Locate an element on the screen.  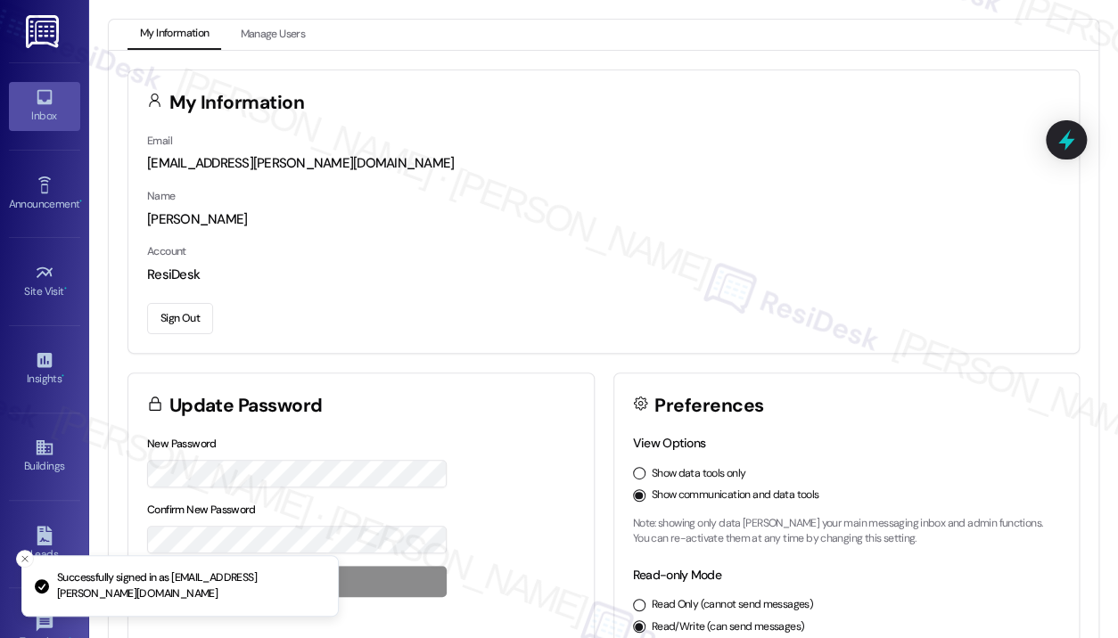
label: View Options is located at coordinates (670, 443).